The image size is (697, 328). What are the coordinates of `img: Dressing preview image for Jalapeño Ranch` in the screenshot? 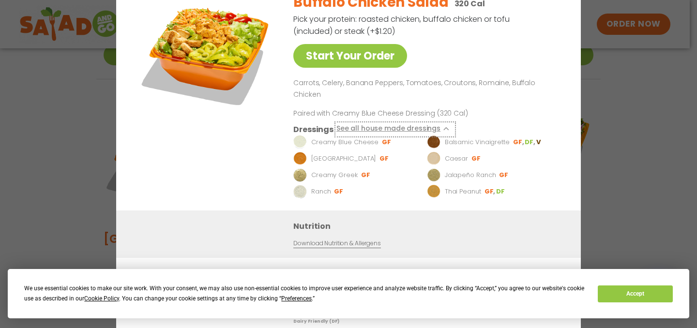 It's located at (434, 175).